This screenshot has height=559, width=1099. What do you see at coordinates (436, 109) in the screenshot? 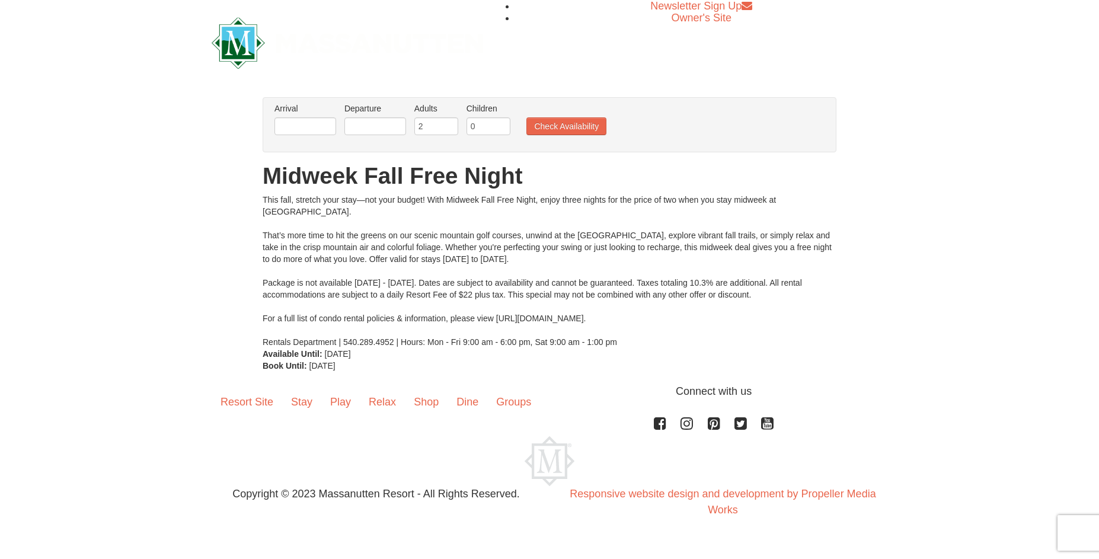
I see `label: Adults` at bounding box center [436, 109].